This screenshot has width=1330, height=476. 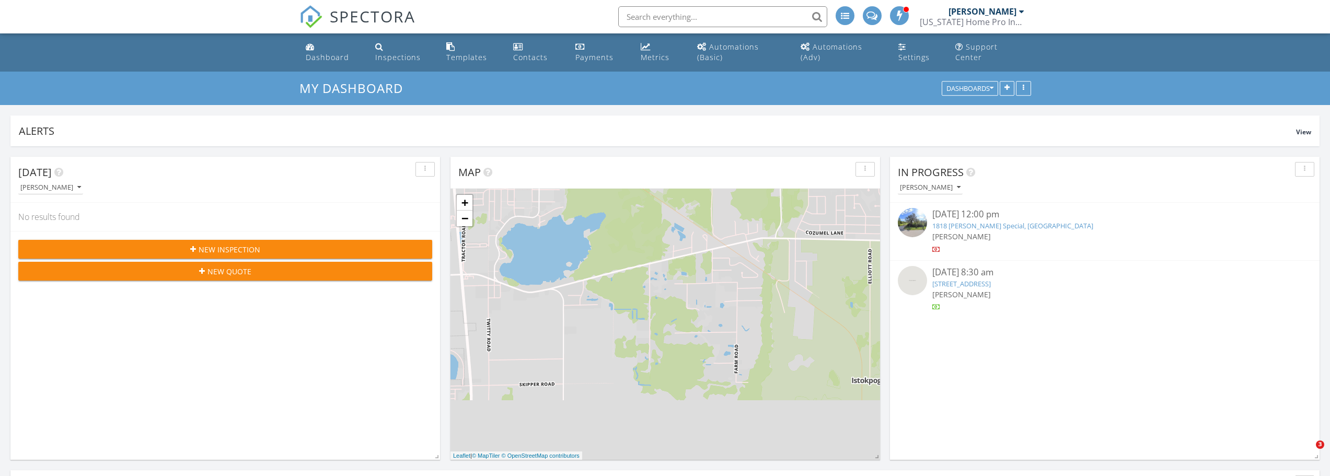 What do you see at coordinates (540, 456) in the screenshot?
I see `a: © OpenStreetMap contributors` at bounding box center [540, 456].